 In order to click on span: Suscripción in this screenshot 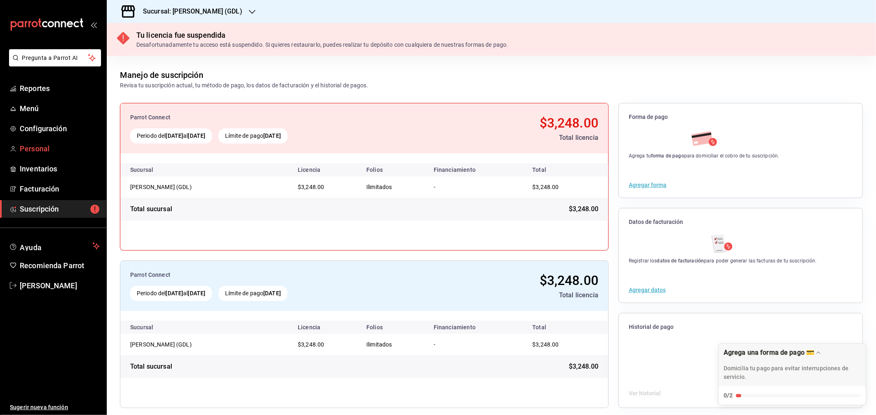, I will do `click(60, 209)`.